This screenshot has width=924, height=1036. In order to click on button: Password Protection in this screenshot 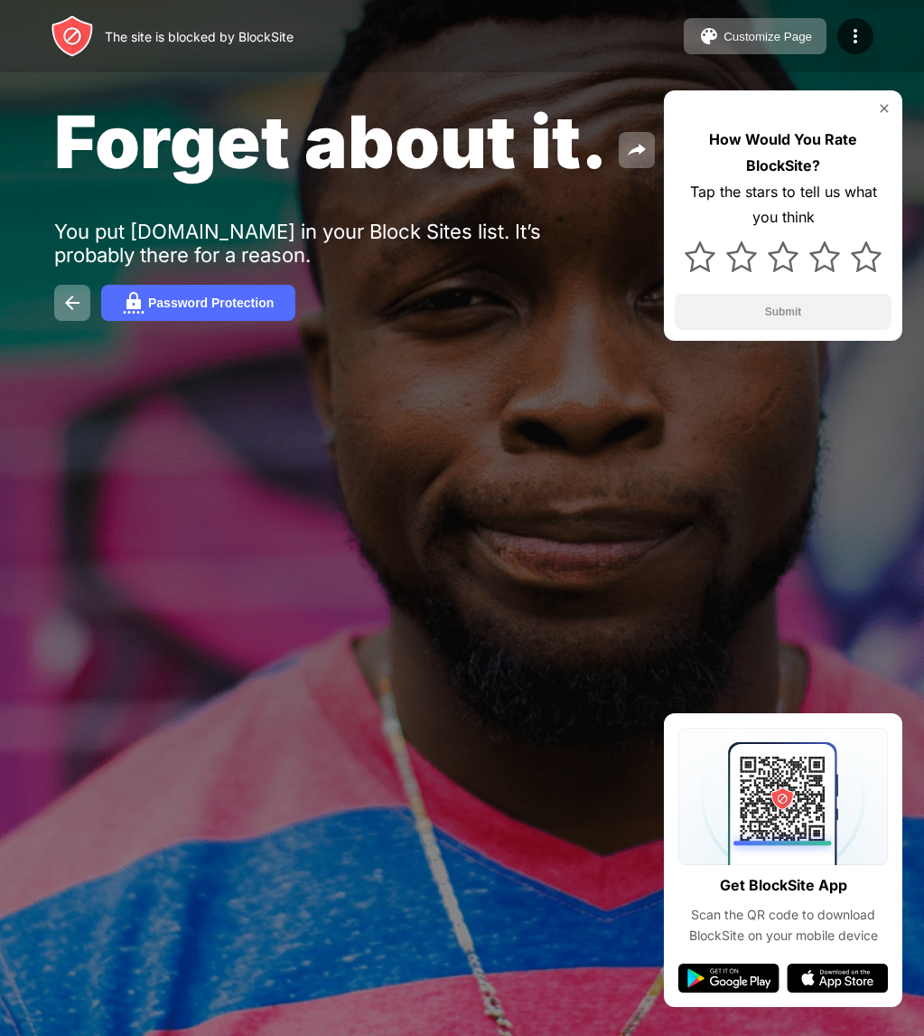, I will do `click(198, 303)`.